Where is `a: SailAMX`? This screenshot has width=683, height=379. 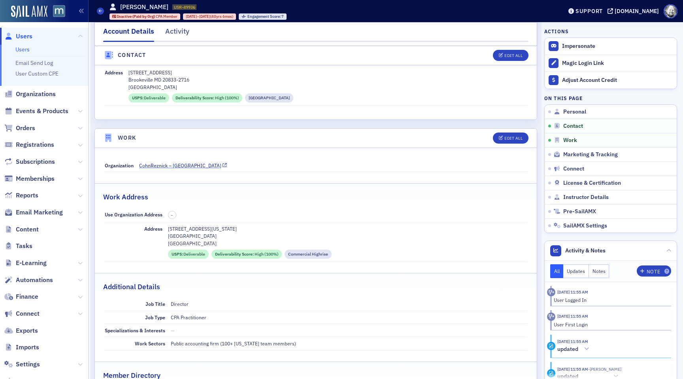
a: SailAMX is located at coordinates (29, 12).